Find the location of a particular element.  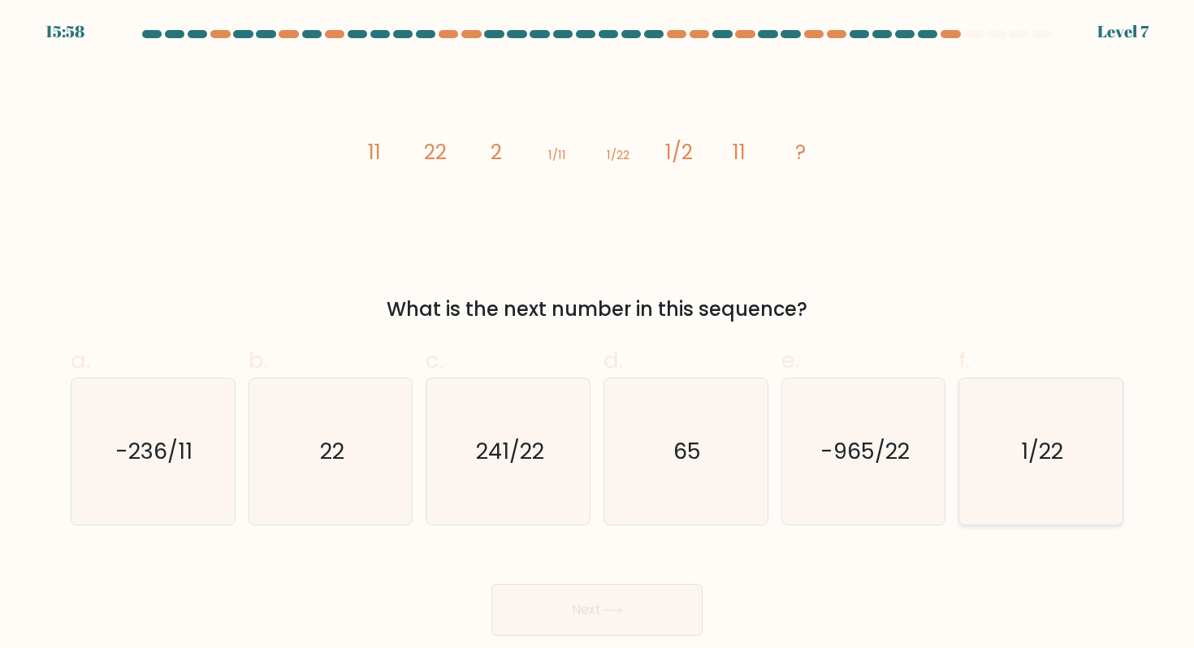

span: f. is located at coordinates (964, 360).